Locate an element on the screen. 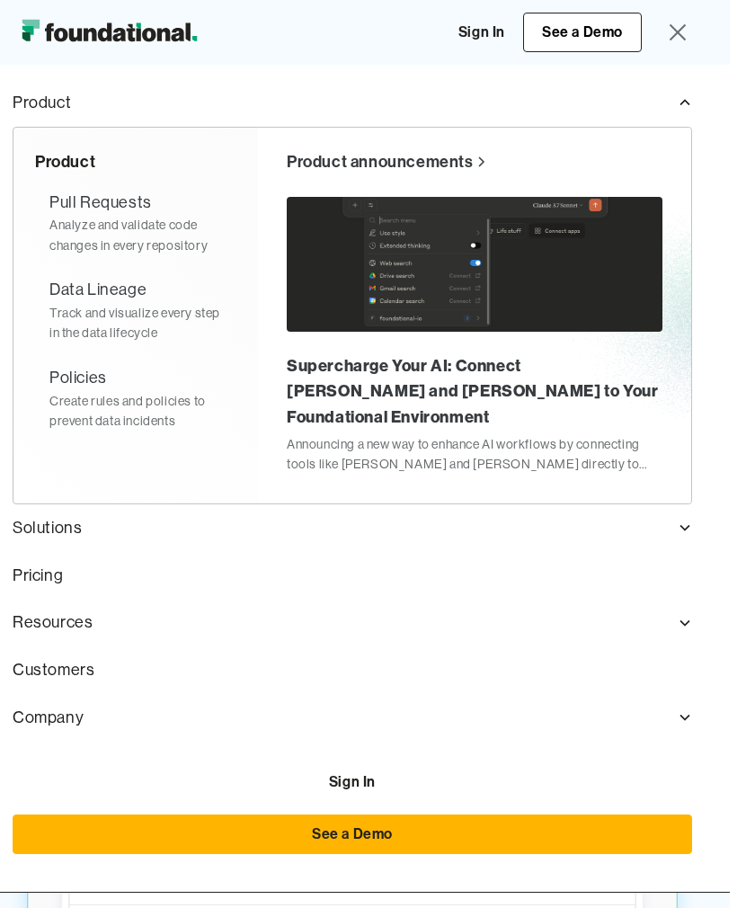 The image size is (755, 908). a: PoliciesCreate rules and policies to prevent data incidents is located at coordinates (136, 398).